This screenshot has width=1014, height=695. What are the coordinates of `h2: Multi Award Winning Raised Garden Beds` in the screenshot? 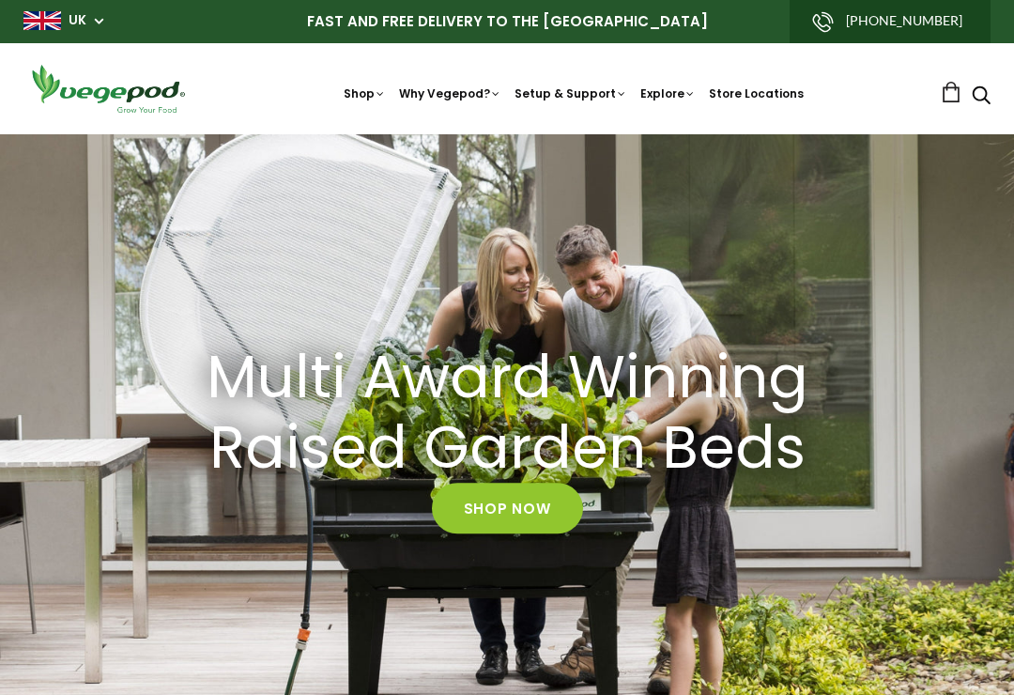 It's located at (507, 413).